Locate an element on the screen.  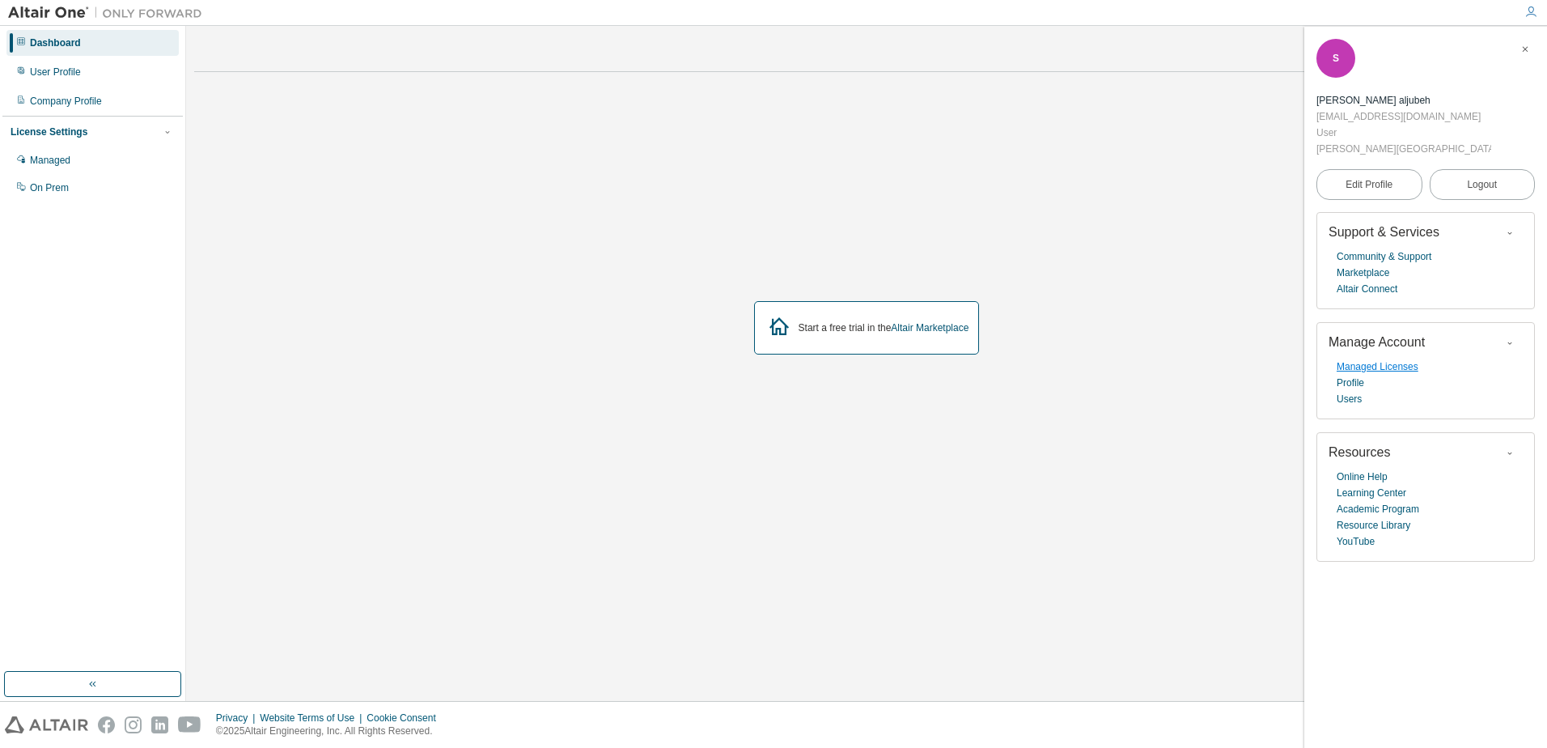
img: altair_logo.svg is located at coordinates (46, 724).